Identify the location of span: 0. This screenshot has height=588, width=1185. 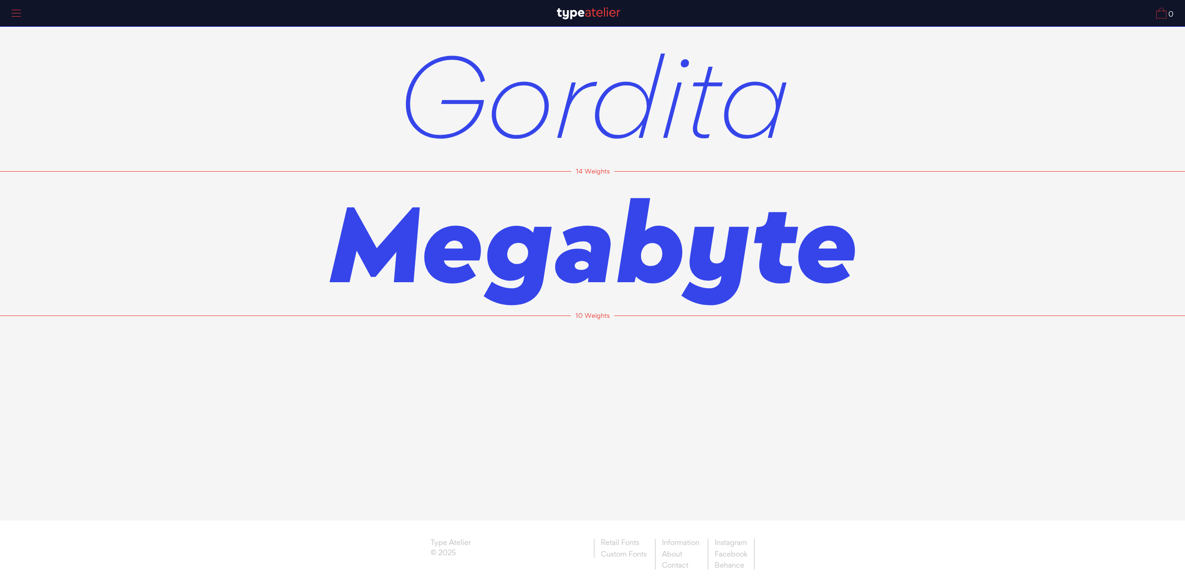
(1169, 14).